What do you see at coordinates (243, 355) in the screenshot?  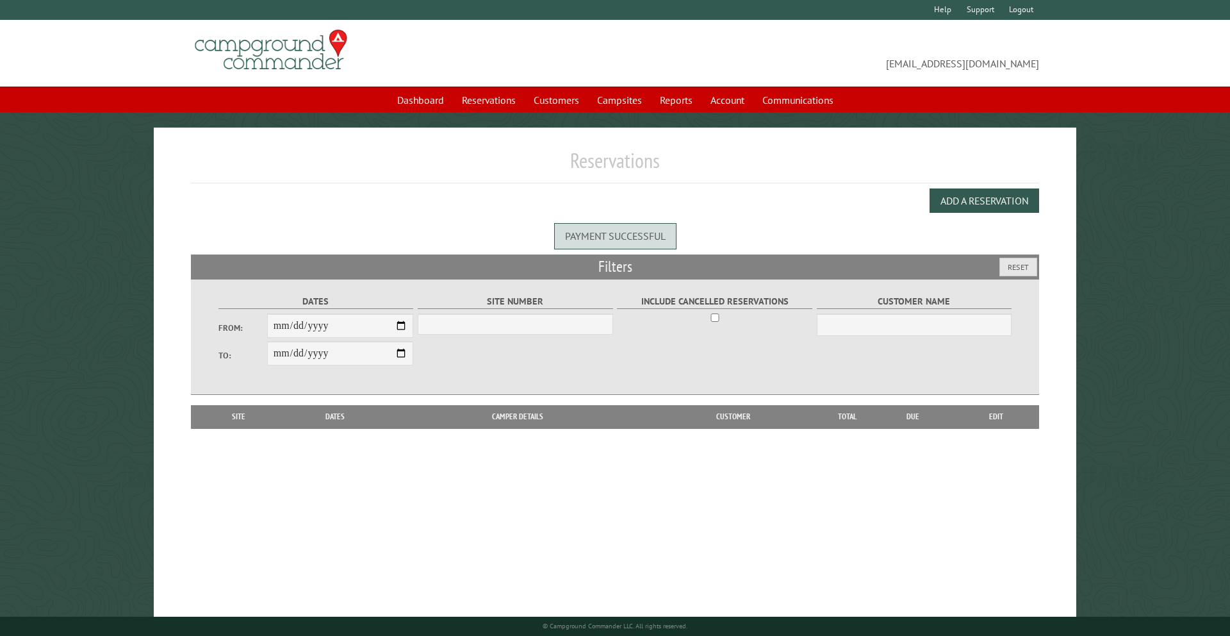 I see `label: To:` at bounding box center [243, 355].